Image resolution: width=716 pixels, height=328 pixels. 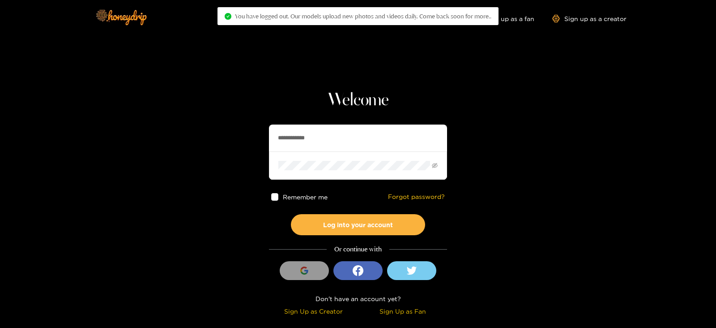 What do you see at coordinates (402, 311) in the screenshot?
I see `div: Sign Up as Fan` at bounding box center [402, 311].